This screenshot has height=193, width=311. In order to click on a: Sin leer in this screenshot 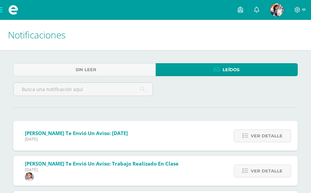, I will do `click(85, 70)`.